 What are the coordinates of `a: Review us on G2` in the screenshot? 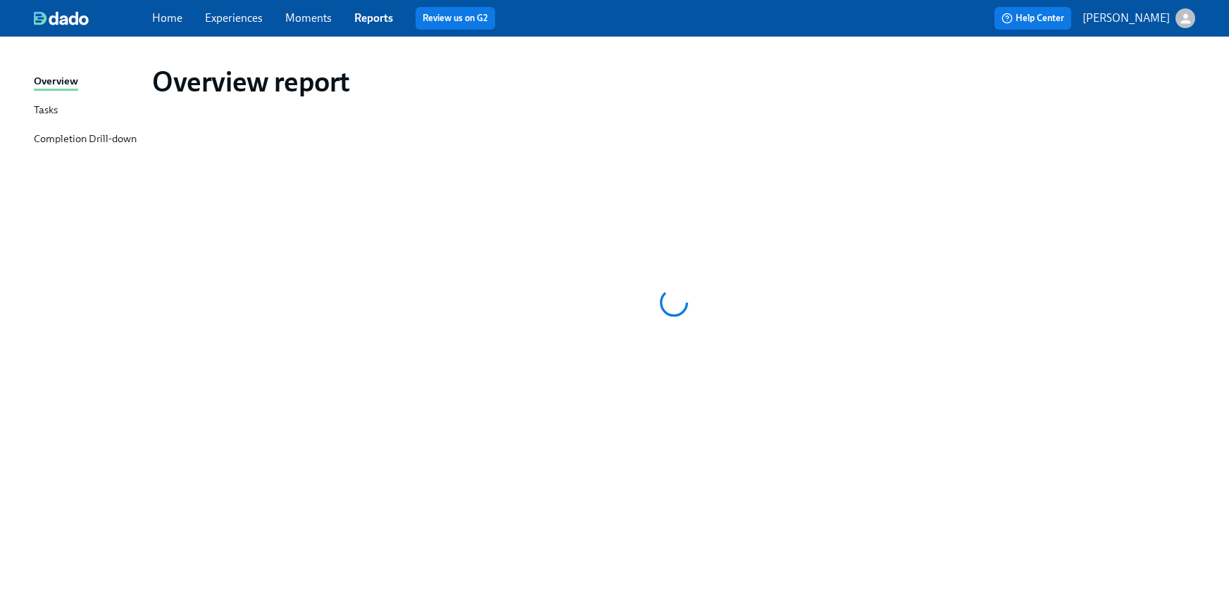 It's located at (455, 18).